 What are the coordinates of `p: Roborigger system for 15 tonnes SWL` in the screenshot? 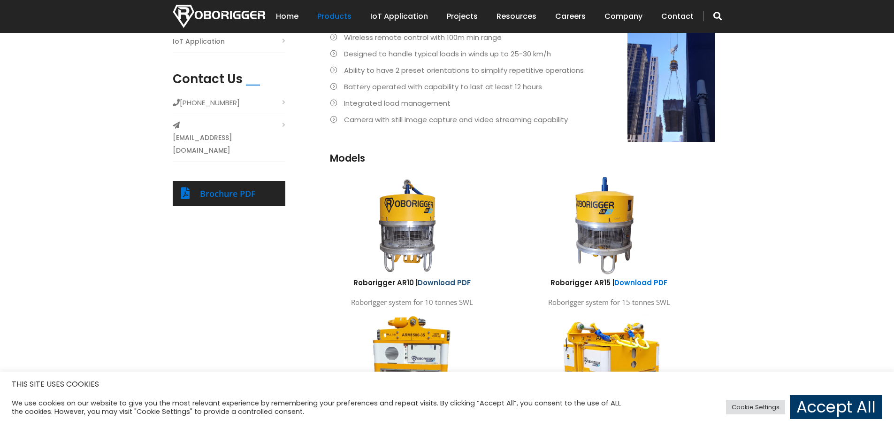 It's located at (609, 302).